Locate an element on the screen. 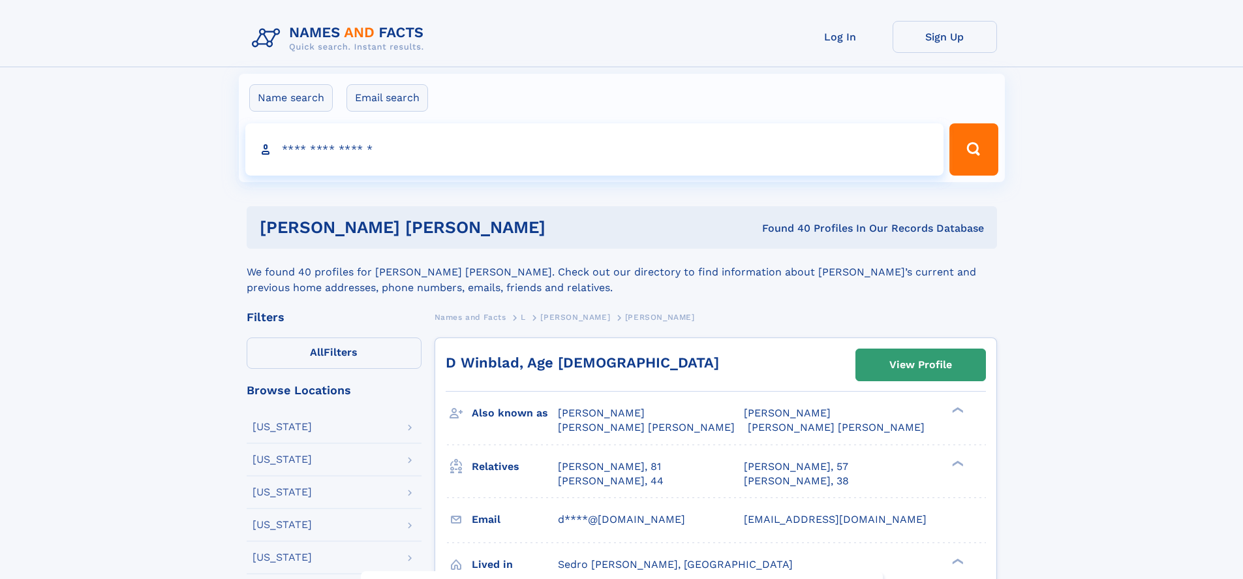 The height and width of the screenshot is (579, 1243). div: Browse Locations is located at coordinates (334, 390).